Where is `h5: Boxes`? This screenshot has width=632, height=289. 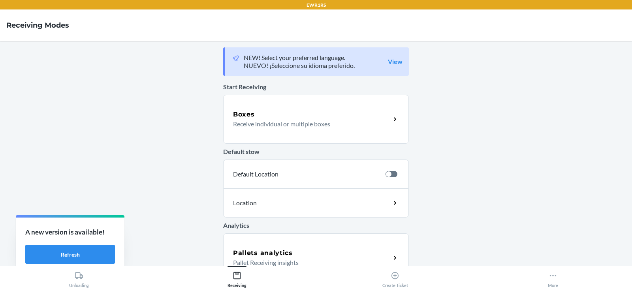
h5: Boxes is located at coordinates (244, 115).